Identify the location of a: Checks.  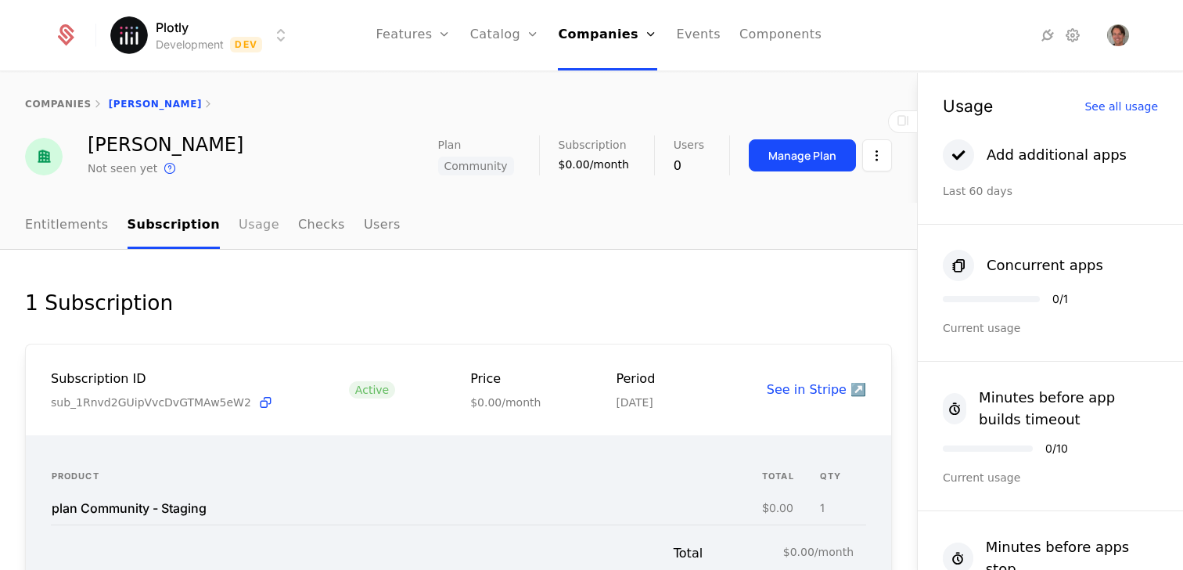
(322, 225).